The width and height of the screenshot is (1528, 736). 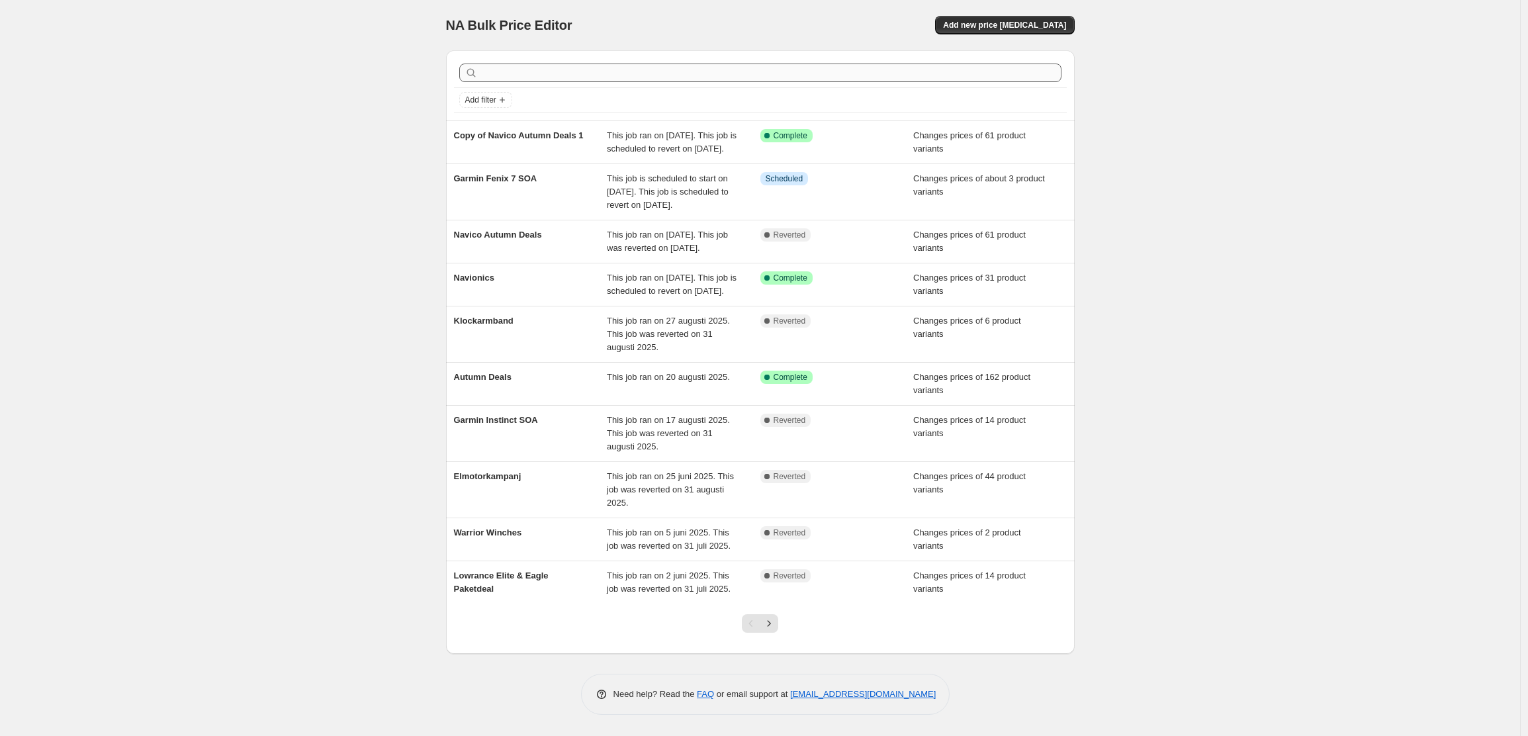 What do you see at coordinates (784, 179) in the screenshot?
I see `span: Scheduled` at bounding box center [784, 179].